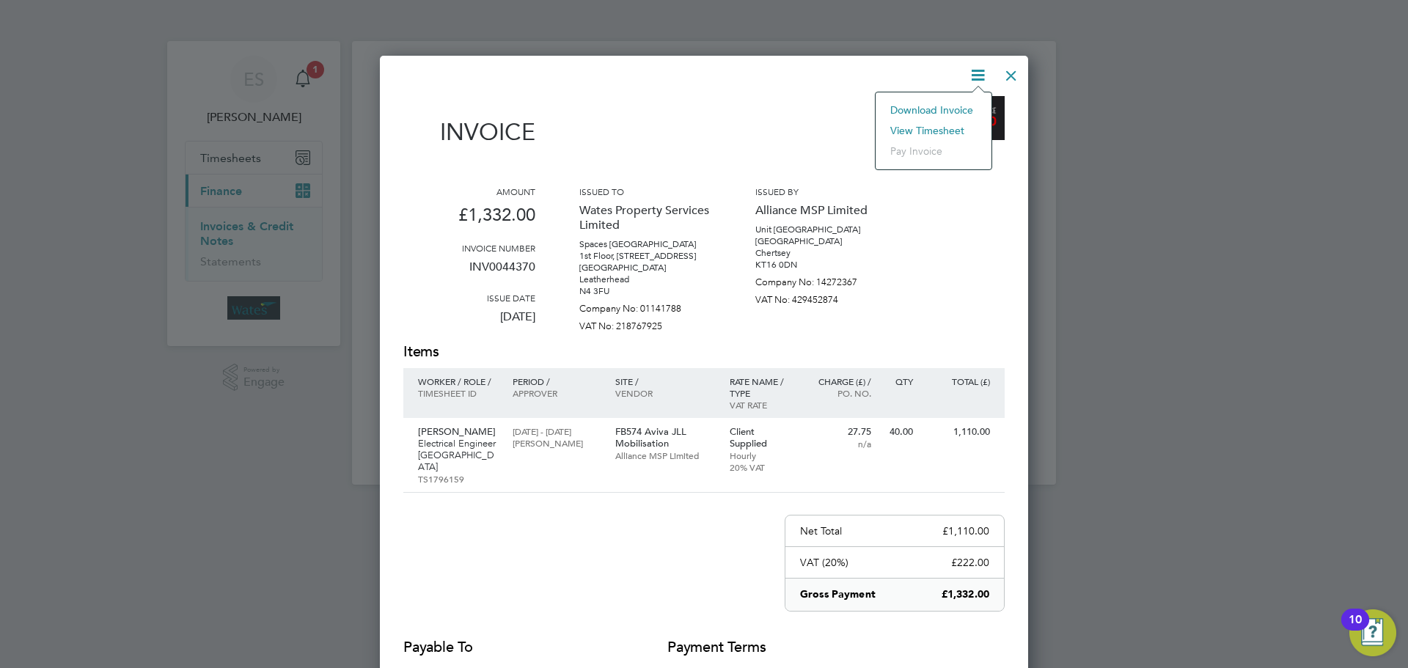 The height and width of the screenshot is (668, 1408). What do you see at coordinates (899, 381) in the screenshot?
I see `p: QTY` at bounding box center [899, 381].